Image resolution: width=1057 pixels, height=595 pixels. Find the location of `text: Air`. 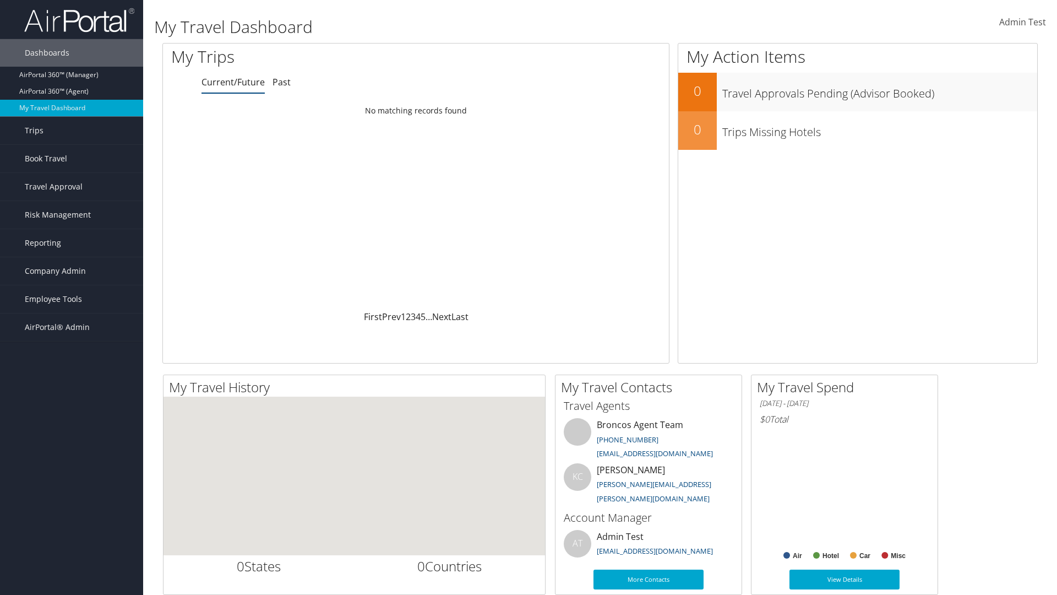

text: Air is located at coordinates (797, 556).